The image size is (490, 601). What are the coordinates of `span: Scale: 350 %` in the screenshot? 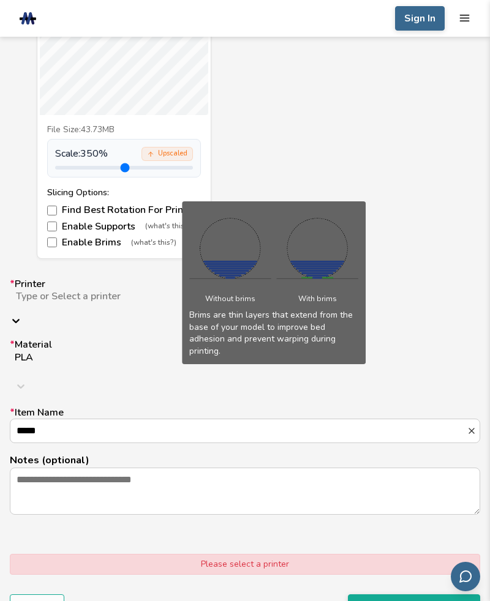 It's located at (81, 154).